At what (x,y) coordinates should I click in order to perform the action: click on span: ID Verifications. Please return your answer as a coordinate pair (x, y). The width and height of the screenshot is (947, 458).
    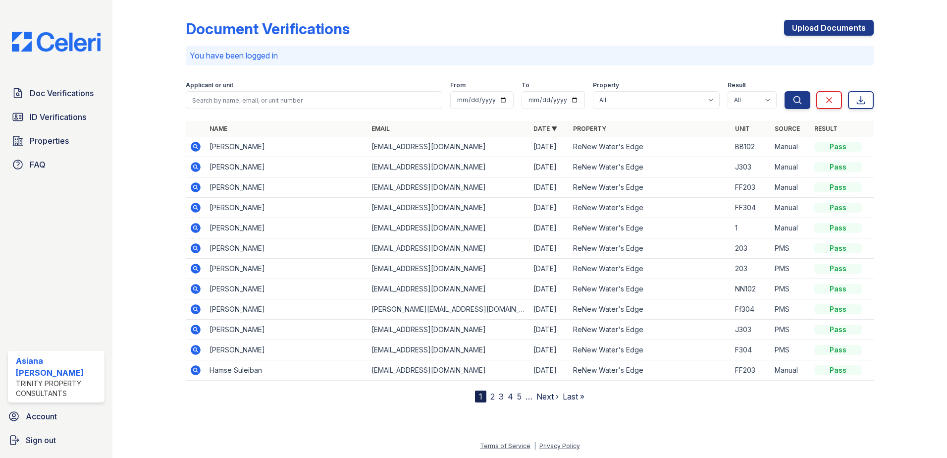
    Looking at the image, I should click on (58, 117).